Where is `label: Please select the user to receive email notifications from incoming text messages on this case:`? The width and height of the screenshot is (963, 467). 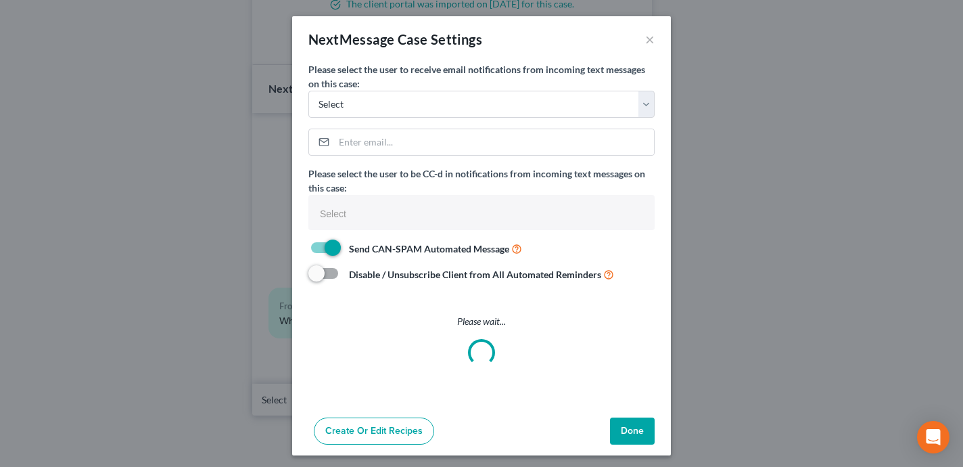
label: Please select the user to receive email notifications from incoming text messages on this case: is located at coordinates (482, 76).